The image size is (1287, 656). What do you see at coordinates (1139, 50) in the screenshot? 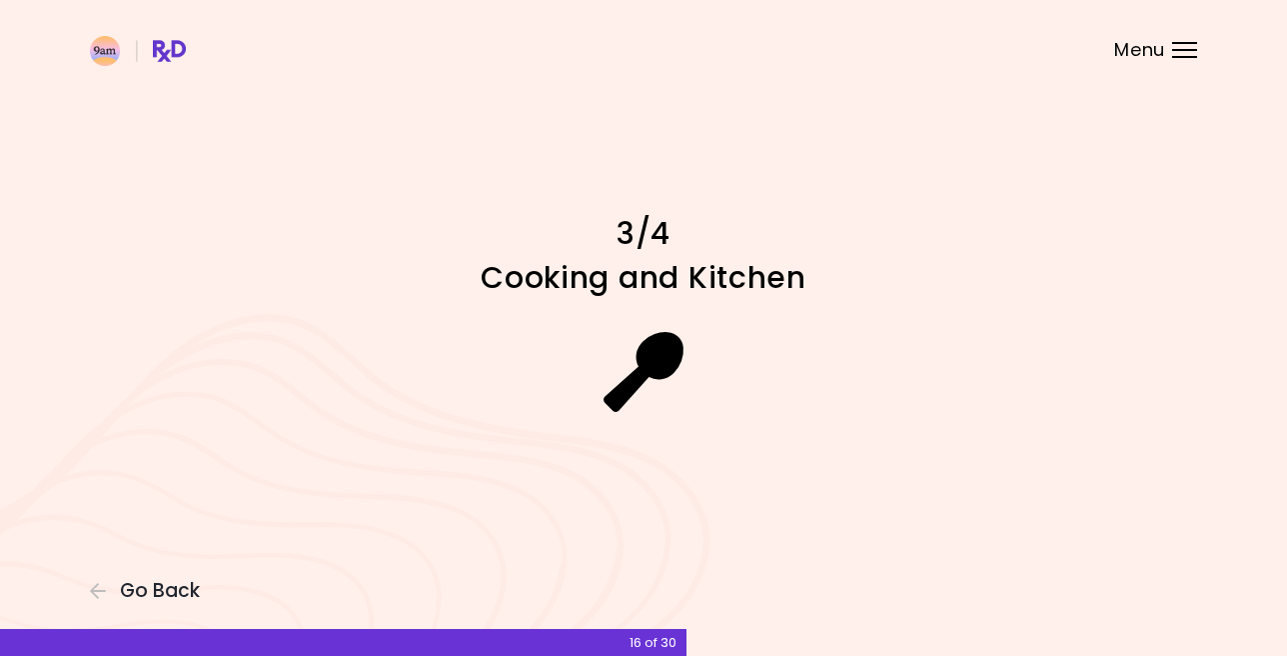
I see `span: Menu` at bounding box center [1139, 50].